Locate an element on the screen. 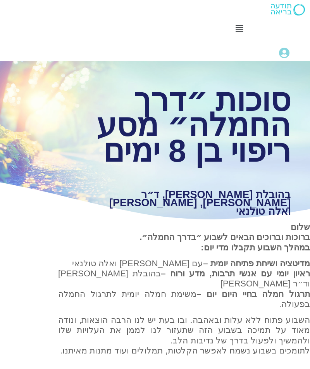 The height and width of the screenshot is (369, 310). p: השבוע פתוח ללא עלות ובאהבה. ובו בעת יש לנו הרבה הוצאות, ונודה מאוד על תמיכה בשבוע הזה שתעזור לנו ... is located at coordinates (184, 335).